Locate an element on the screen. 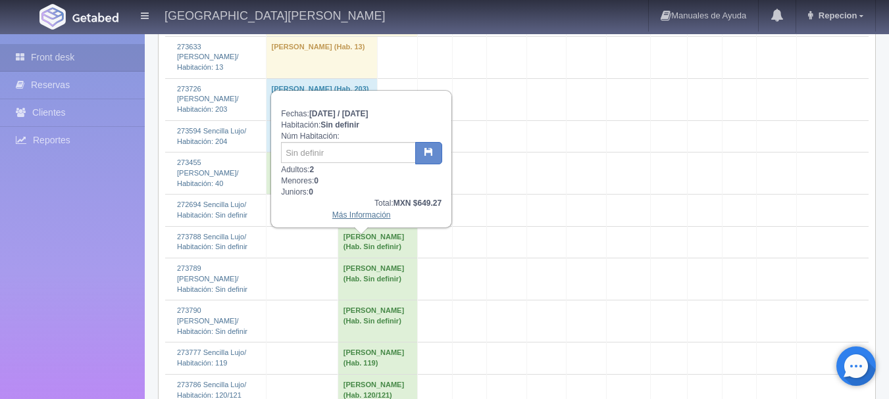 This screenshot has height=399, width=889. div: Total: is located at coordinates (361, 203).